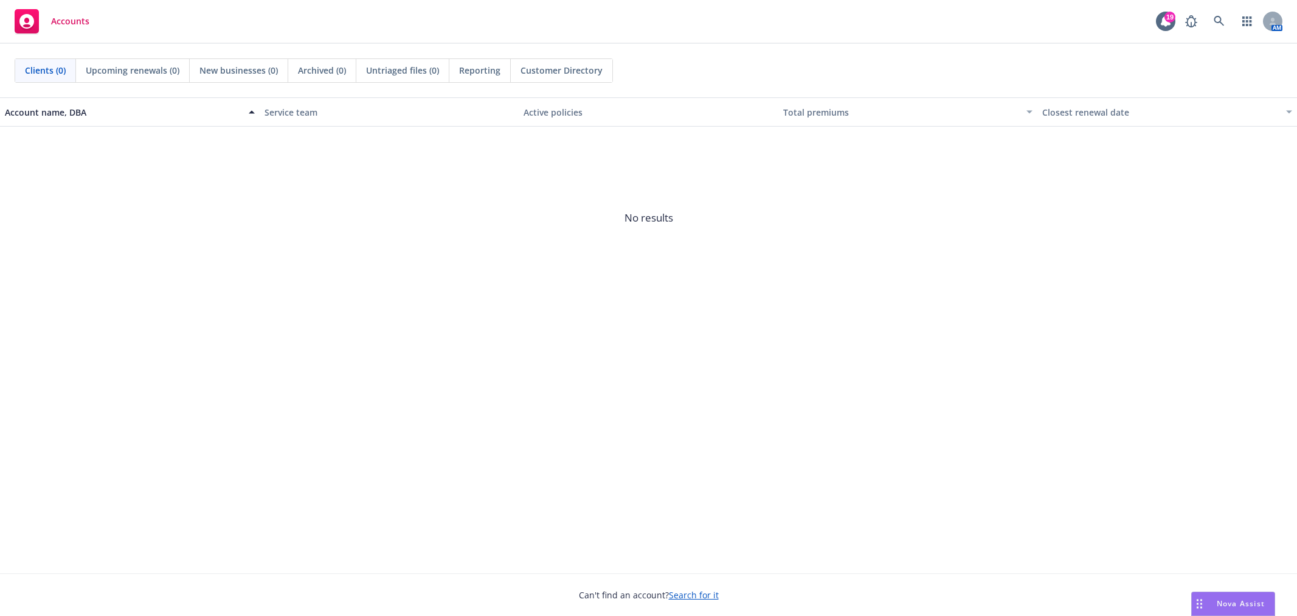 The height and width of the screenshot is (616, 1297). I want to click on span: Reporting, so click(480, 70).